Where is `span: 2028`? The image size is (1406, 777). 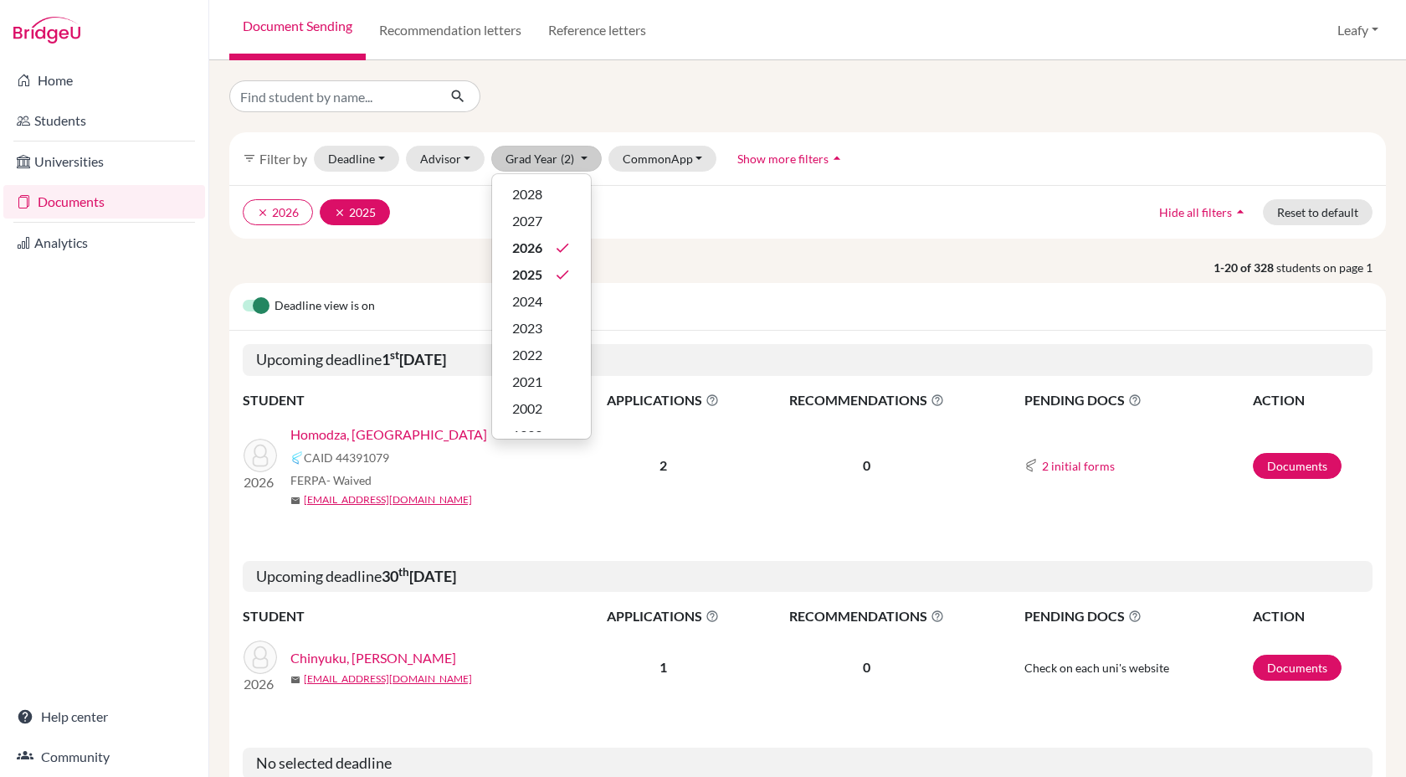
span: 2028 is located at coordinates (527, 194).